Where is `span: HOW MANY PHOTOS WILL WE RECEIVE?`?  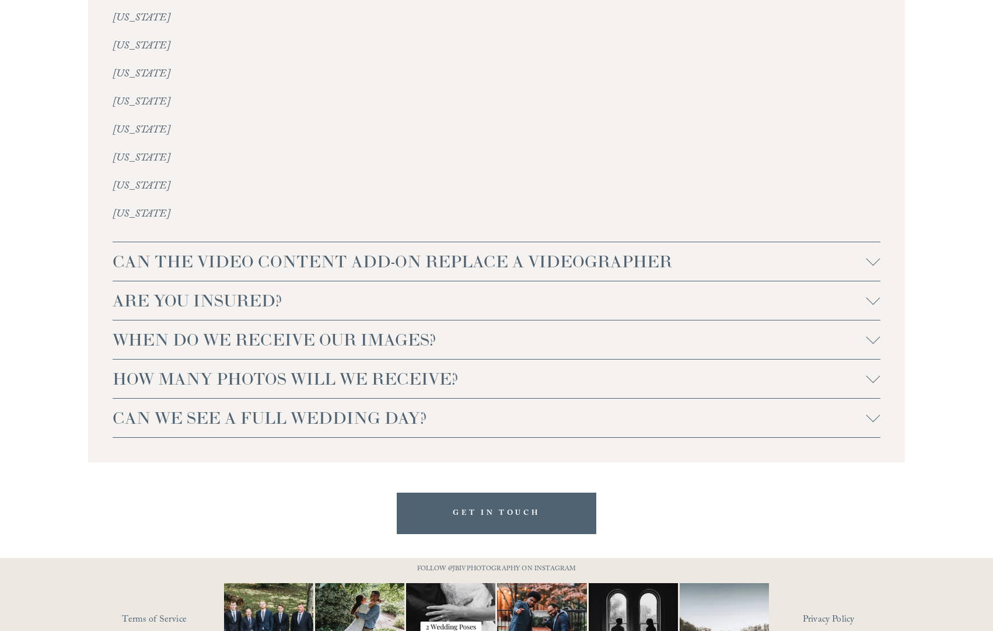 span: HOW MANY PHOTOS WILL WE RECEIVE? is located at coordinates (490, 379).